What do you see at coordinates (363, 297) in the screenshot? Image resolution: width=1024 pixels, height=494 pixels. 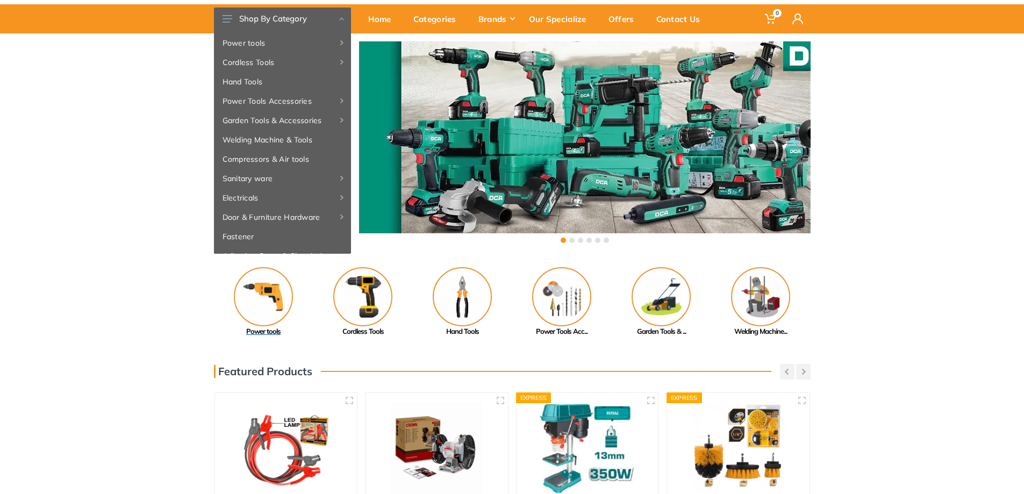 I see `img: Royal - Cordless Tools` at bounding box center [363, 297].